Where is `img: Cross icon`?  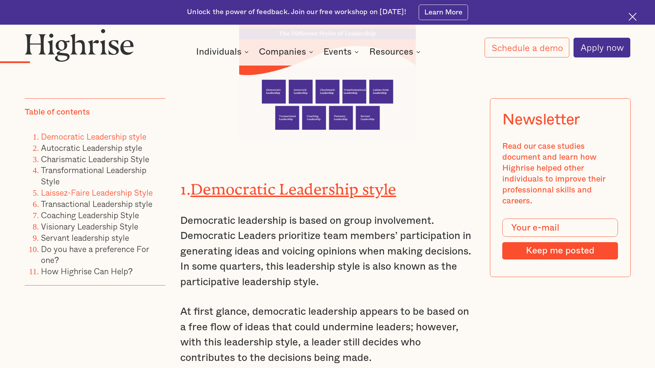 img: Cross icon is located at coordinates (633, 17).